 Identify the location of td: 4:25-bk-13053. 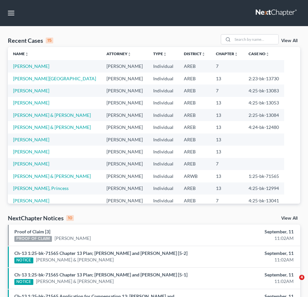
(264, 103).